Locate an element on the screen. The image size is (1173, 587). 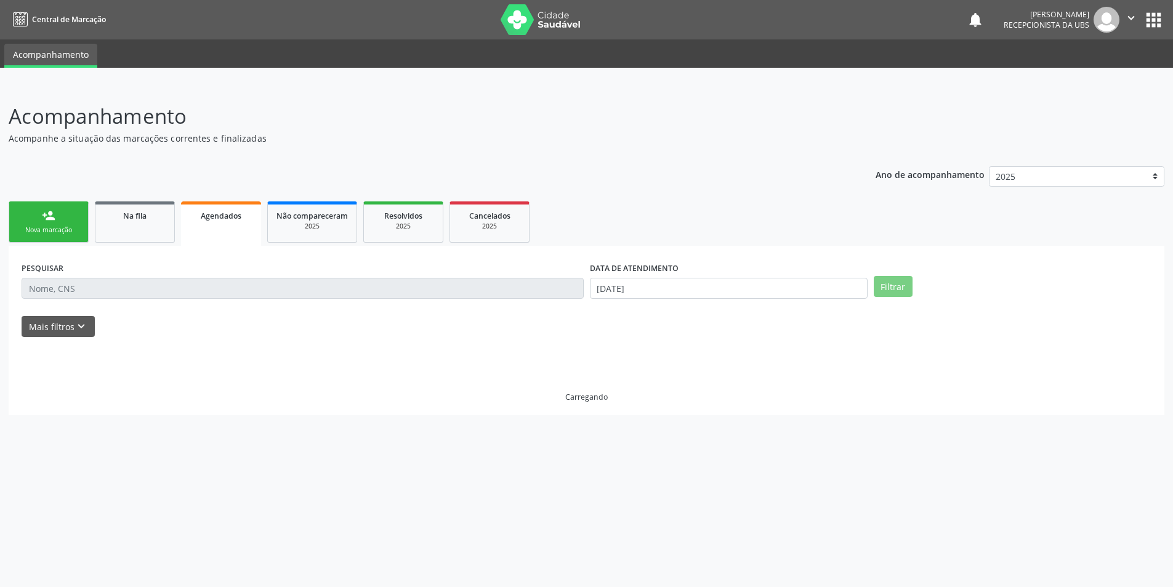
div: Nova marcação is located at coordinates (49, 230).